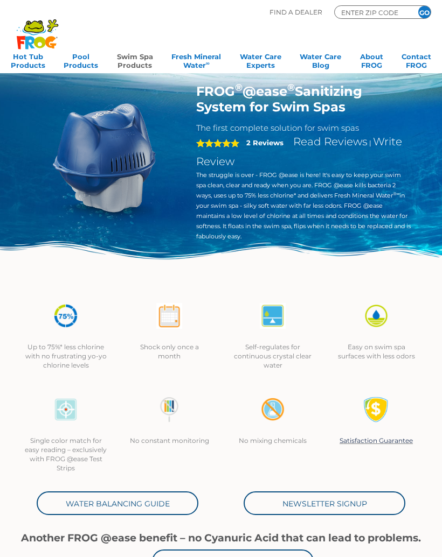 This screenshot has height=557, width=442. What do you see at coordinates (37, 27) in the screenshot?
I see `img: Frog Products Logo` at bounding box center [37, 27].